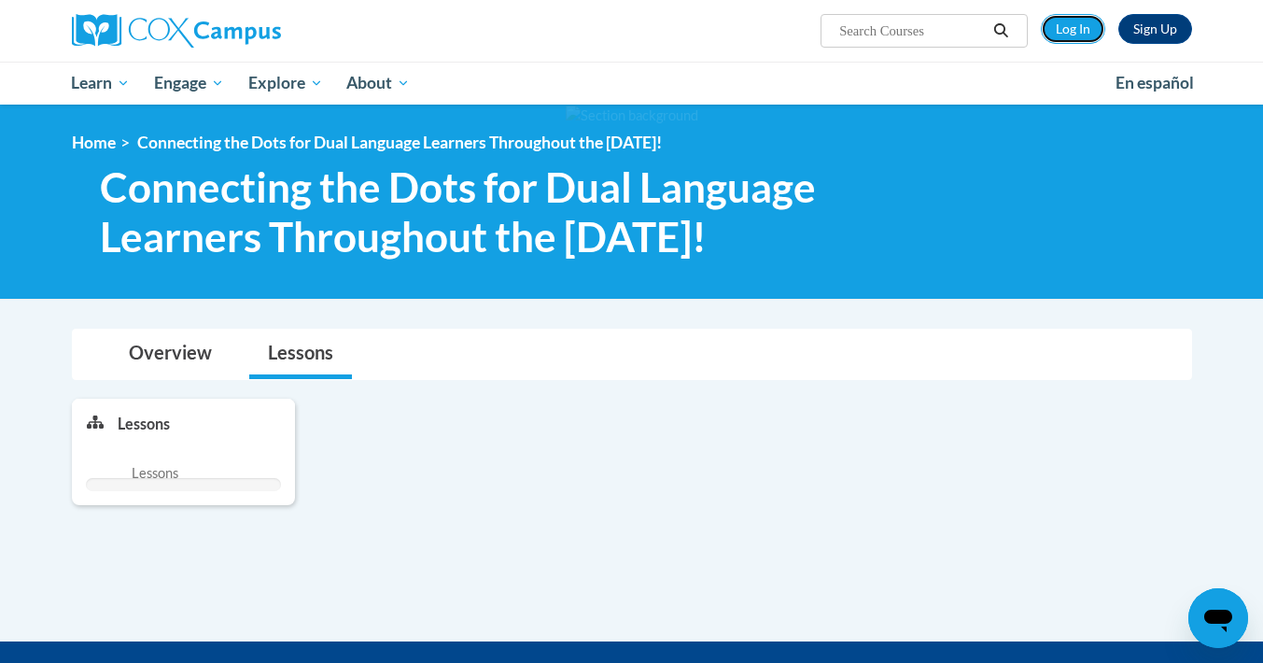 This screenshot has width=1263, height=663. What do you see at coordinates (632, 83) in the screenshot?
I see `div: Main menu` at bounding box center [632, 83].